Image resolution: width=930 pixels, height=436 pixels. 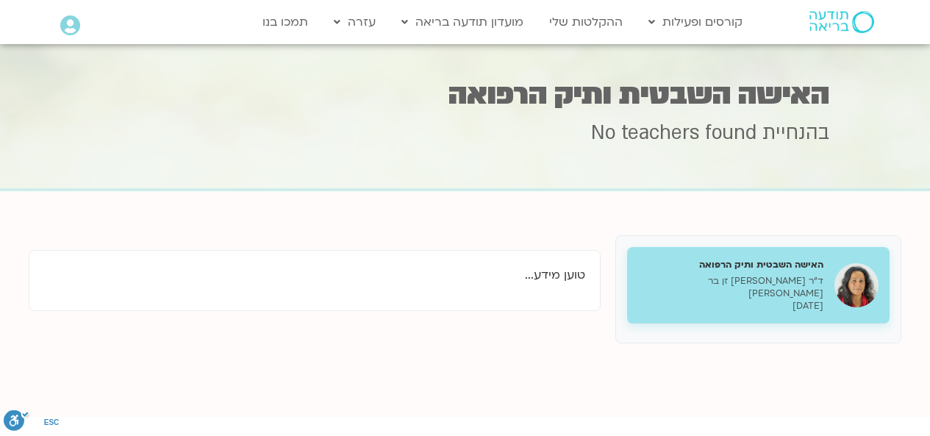 What do you see at coordinates (795, 133) in the screenshot?
I see `span: בהנחיית` at bounding box center [795, 133].